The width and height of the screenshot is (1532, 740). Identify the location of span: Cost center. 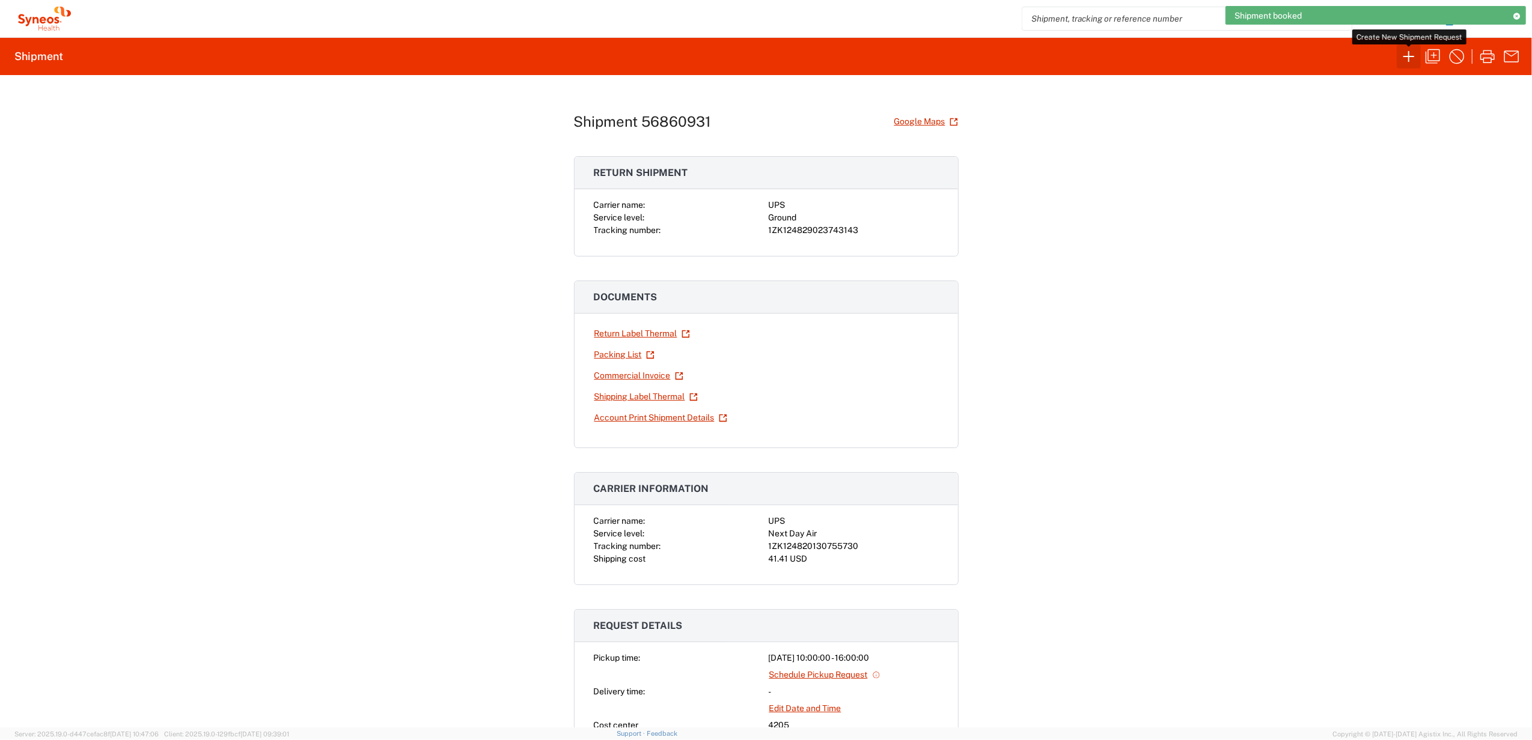
(616, 725).